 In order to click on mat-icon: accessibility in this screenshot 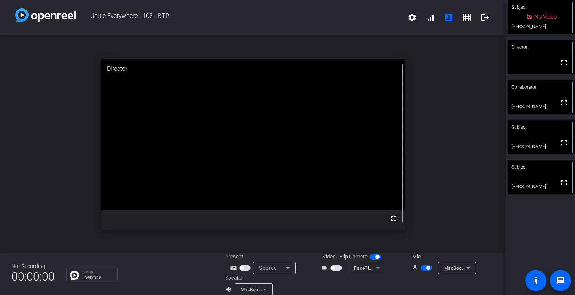, I will do `click(536, 280)`.